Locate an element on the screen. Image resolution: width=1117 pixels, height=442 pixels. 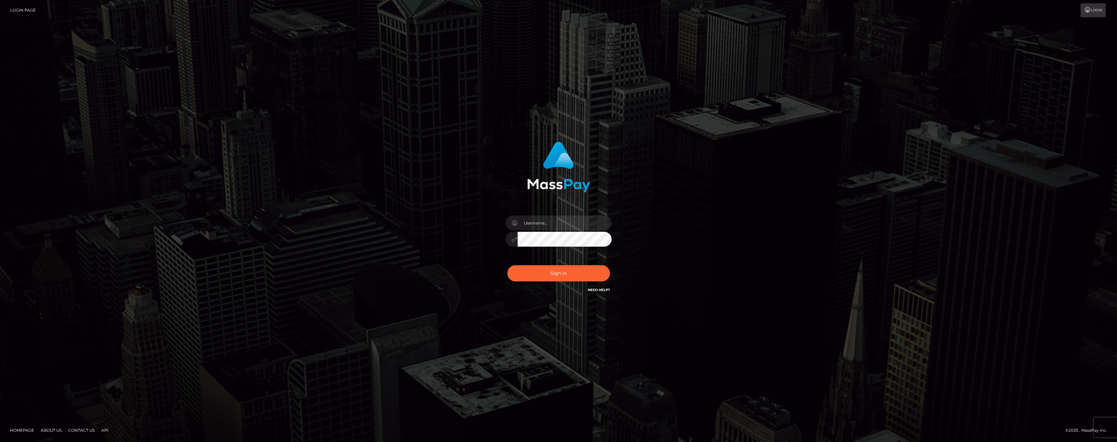
a: Need Help? is located at coordinates (599, 290).